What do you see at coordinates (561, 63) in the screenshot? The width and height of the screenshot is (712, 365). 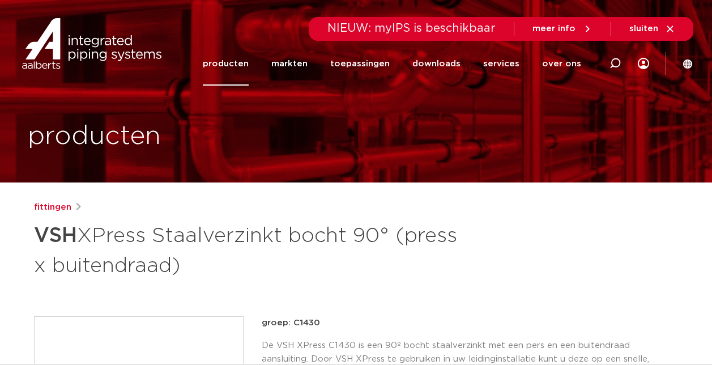 I see `a: over ons` at bounding box center [561, 63].